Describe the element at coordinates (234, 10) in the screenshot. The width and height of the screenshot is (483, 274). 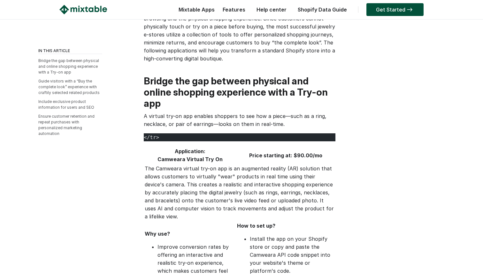
I see `a: Features` at that location.